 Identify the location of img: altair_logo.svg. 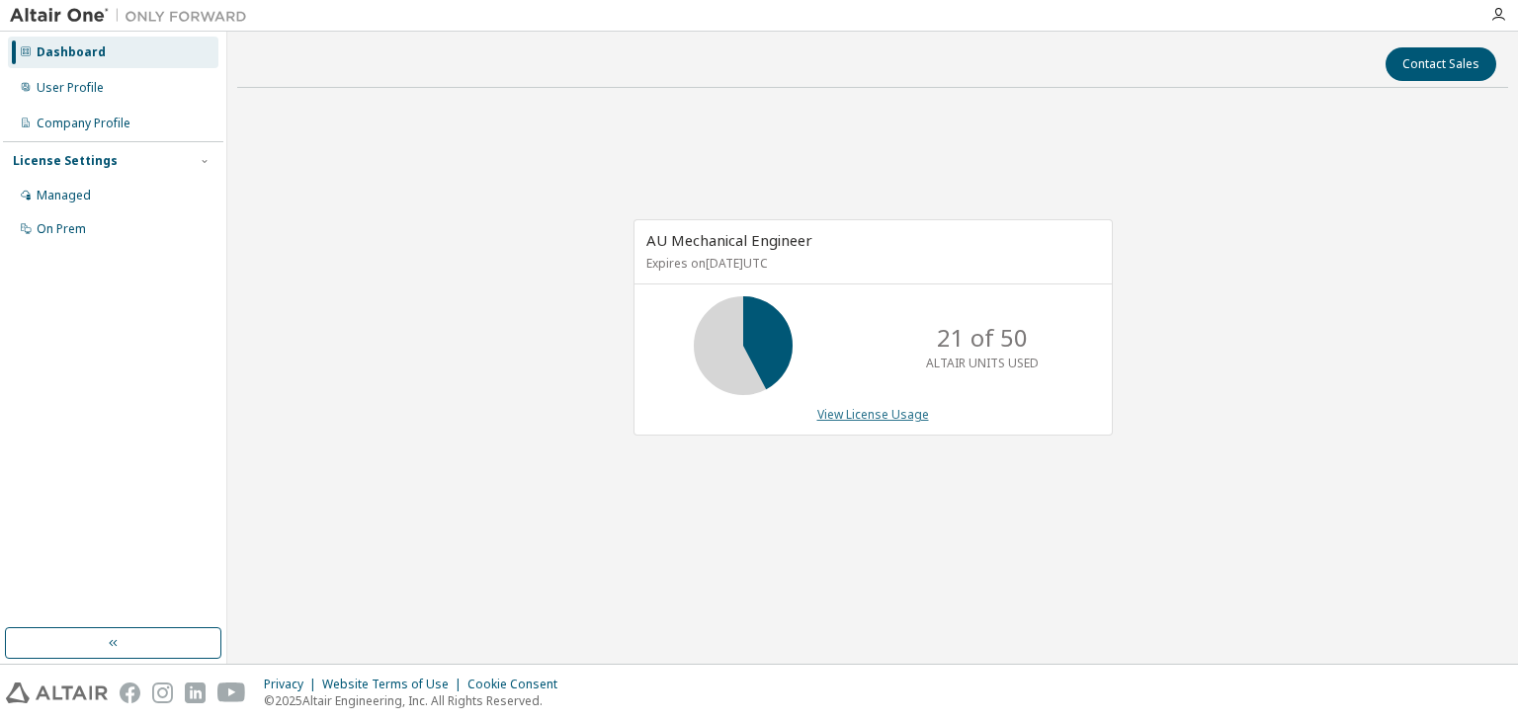
(56, 693).